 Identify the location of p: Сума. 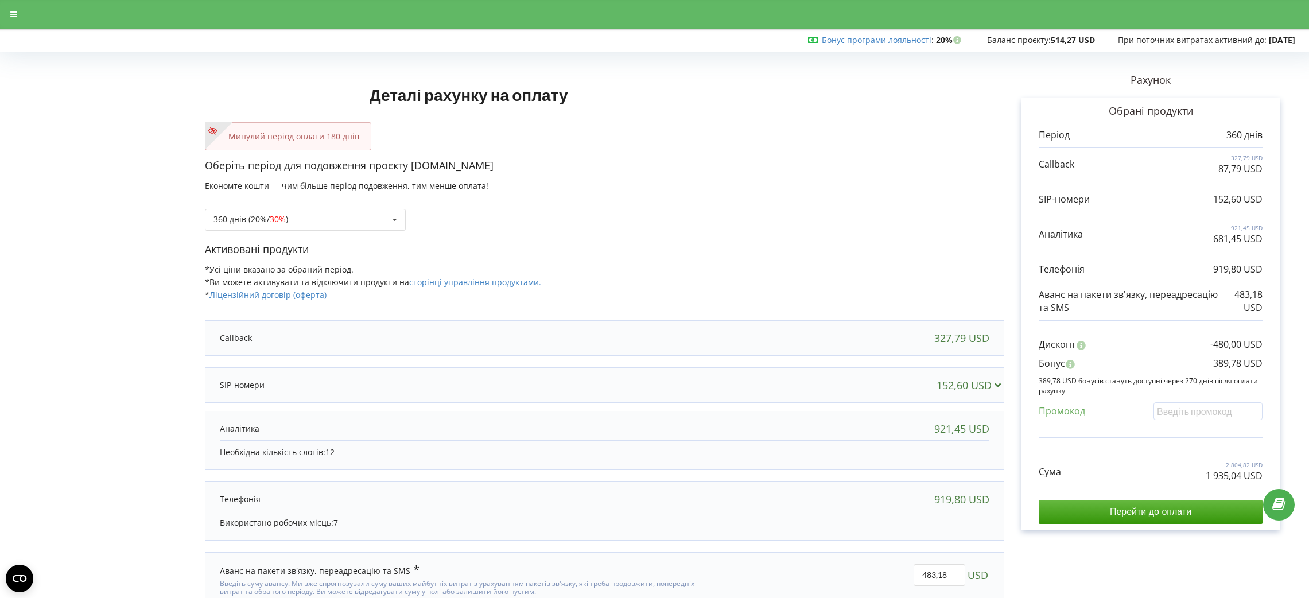
(1049, 472).